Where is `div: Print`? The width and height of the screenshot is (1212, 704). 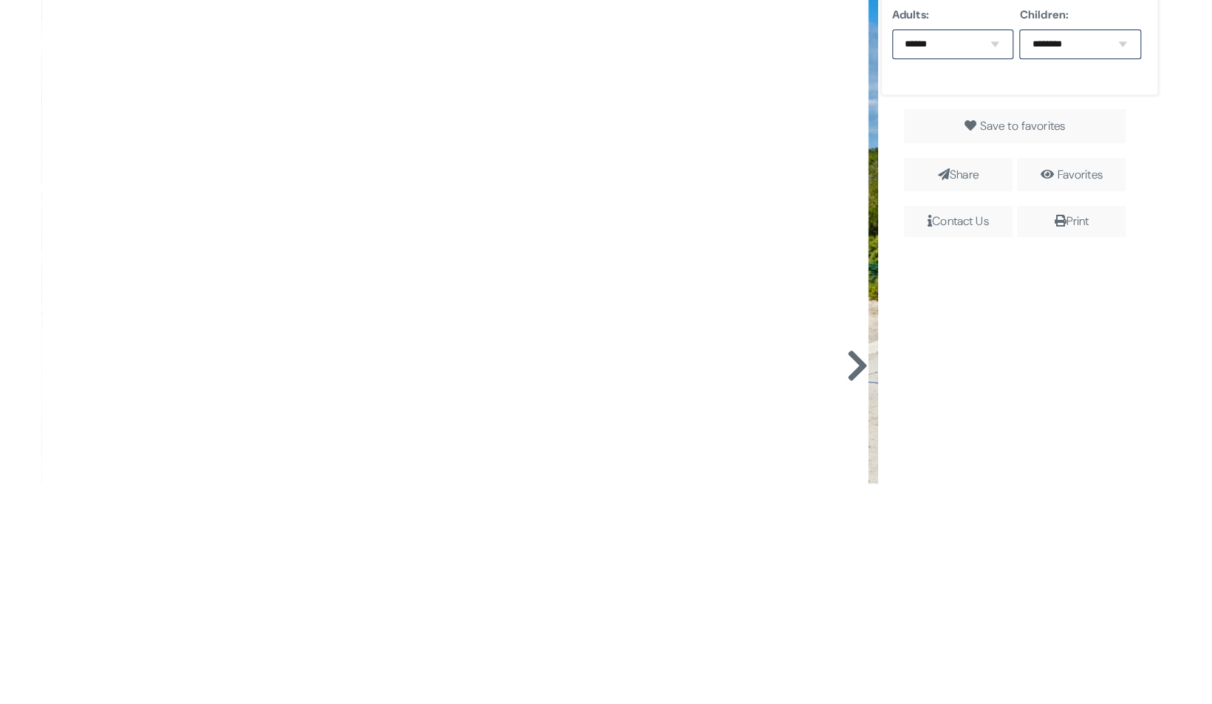
div: Print is located at coordinates (1071, 222).